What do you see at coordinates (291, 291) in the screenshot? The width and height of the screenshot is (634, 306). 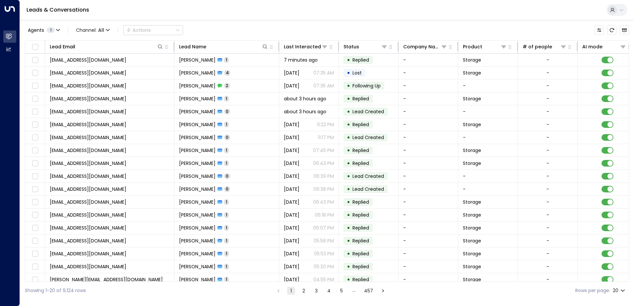 I see `button: page 1` at bounding box center [291, 291].